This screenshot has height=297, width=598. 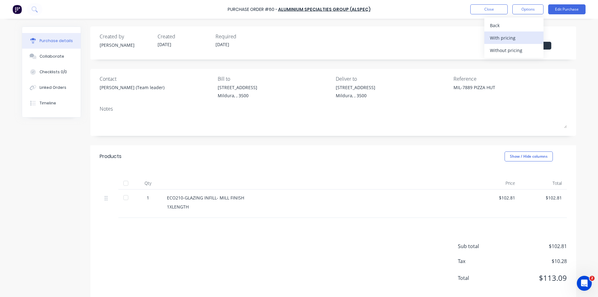 What do you see at coordinates (492, 91) in the screenshot?
I see `textarea: MIL-7889 PIZZA HUT` at bounding box center [492, 91].